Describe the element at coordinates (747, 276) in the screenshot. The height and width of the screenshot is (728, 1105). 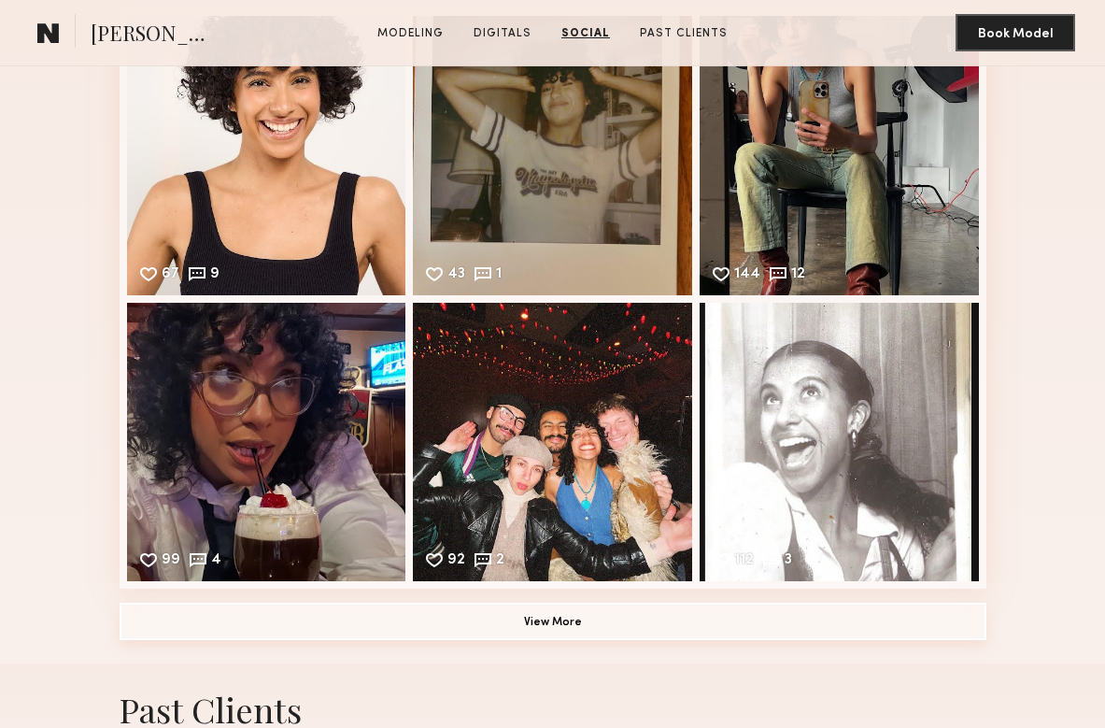
I see `div: 144` at that location.